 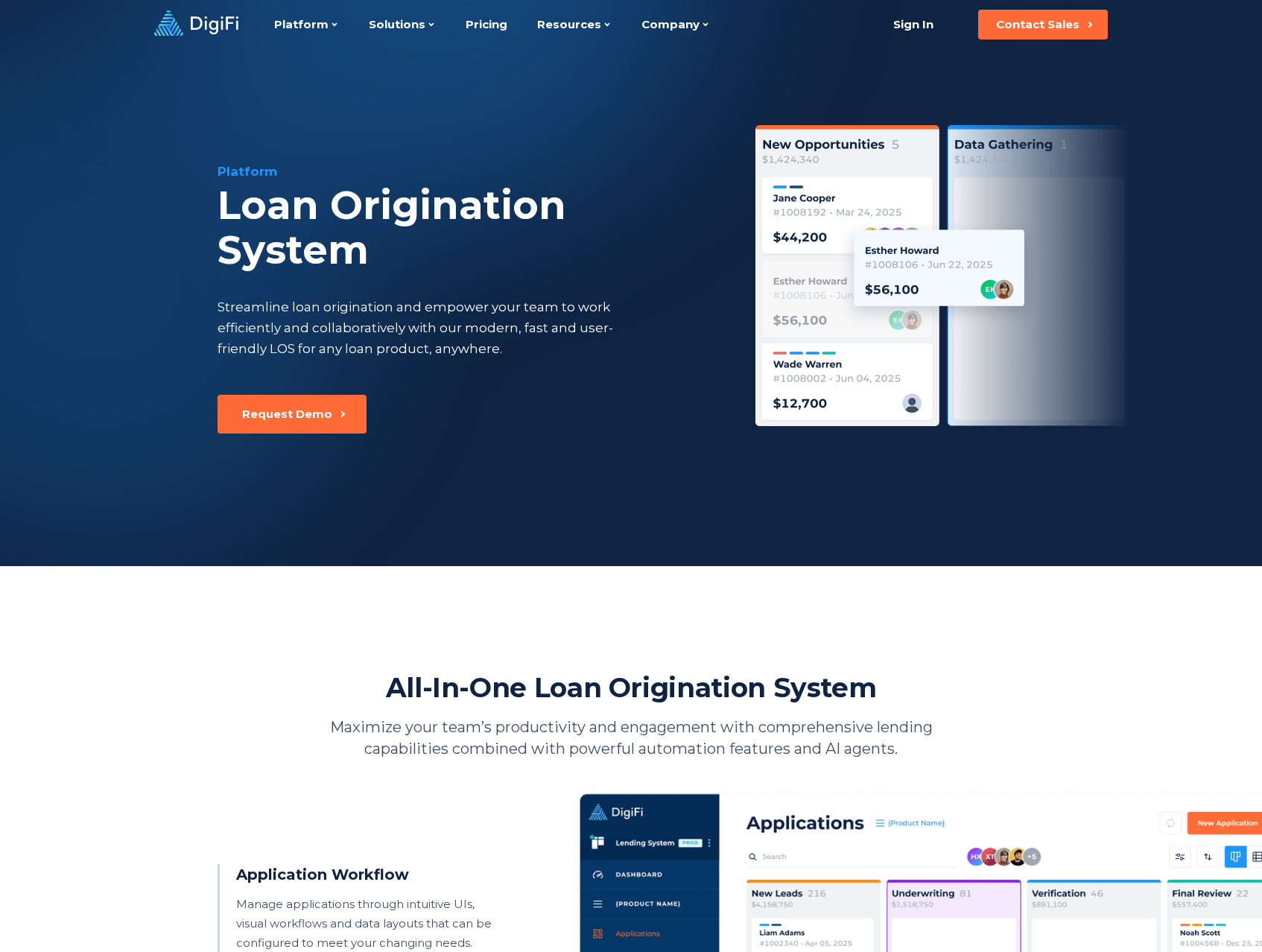 I want to click on h2: All-In-One Loan Origination System, so click(x=631, y=688).